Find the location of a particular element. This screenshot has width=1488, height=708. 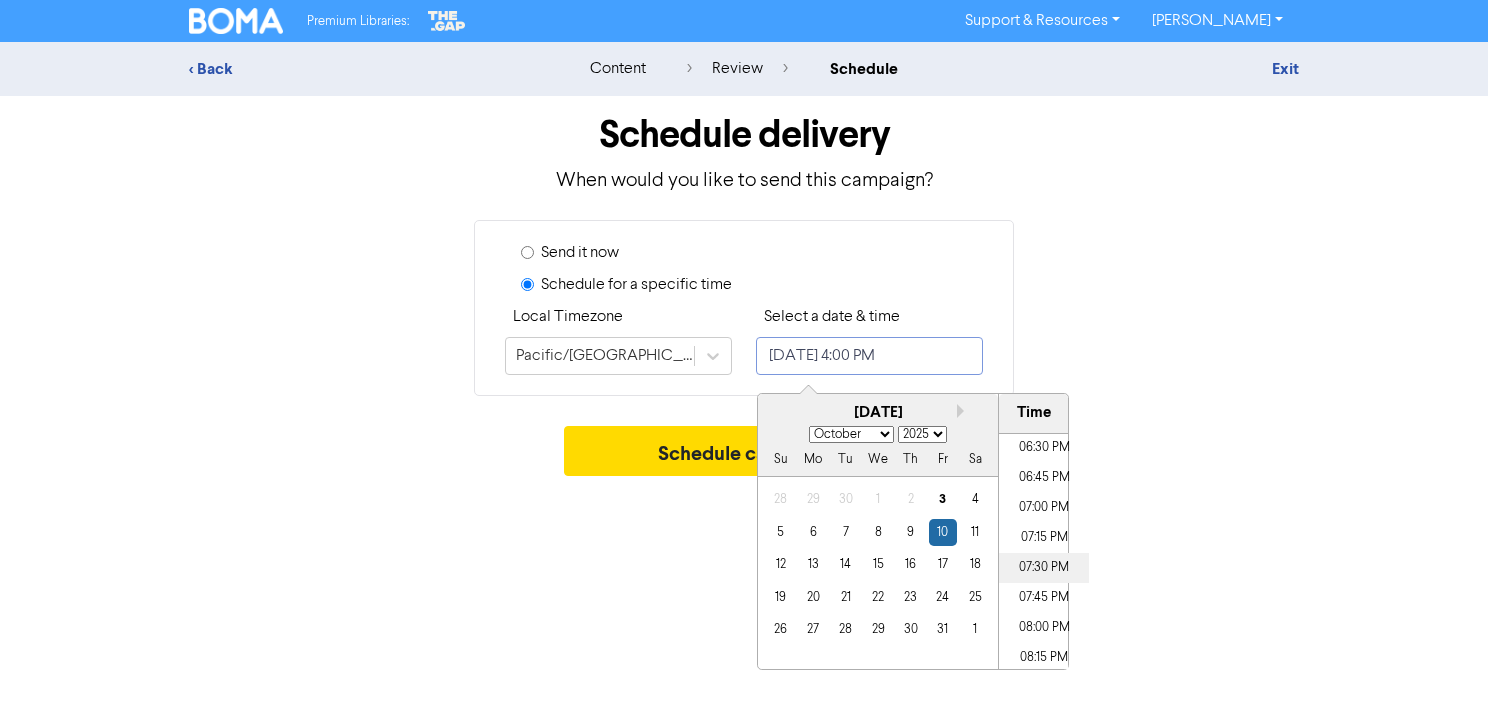

div: day-16 is located at coordinates (910, 564).